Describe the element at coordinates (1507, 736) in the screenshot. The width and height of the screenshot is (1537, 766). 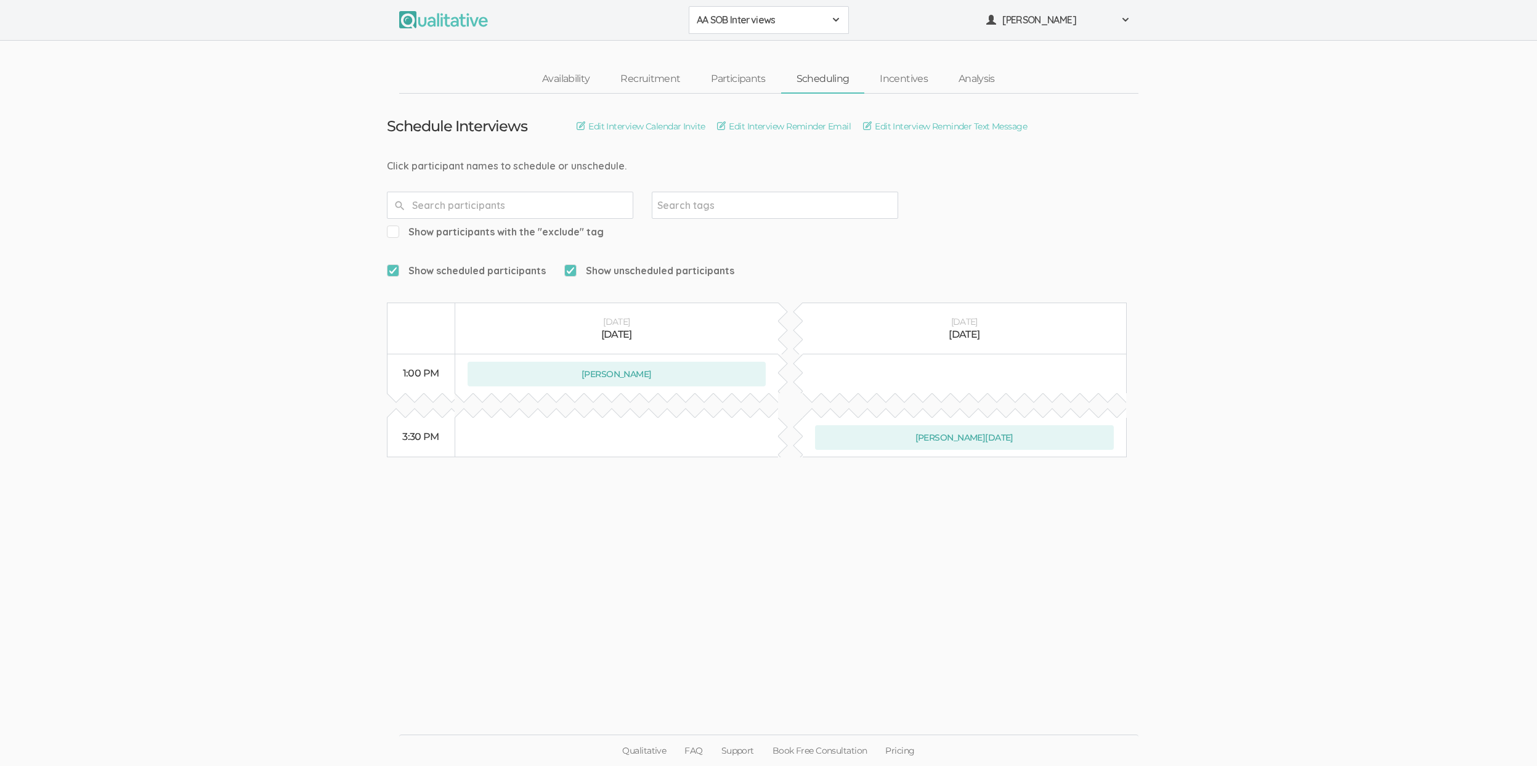
I see `div: Chat Widget` at that location.